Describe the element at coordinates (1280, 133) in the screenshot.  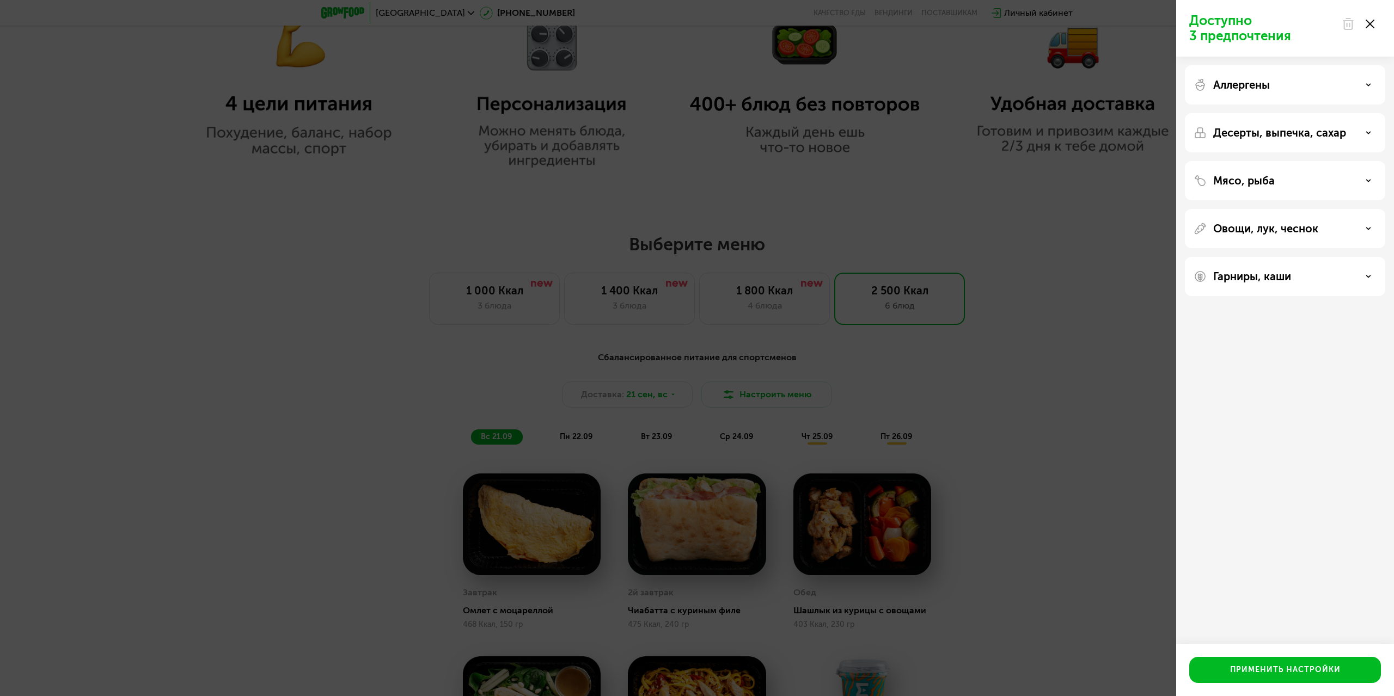
I see `p: Десерты, выпечка, сахар` at that location.